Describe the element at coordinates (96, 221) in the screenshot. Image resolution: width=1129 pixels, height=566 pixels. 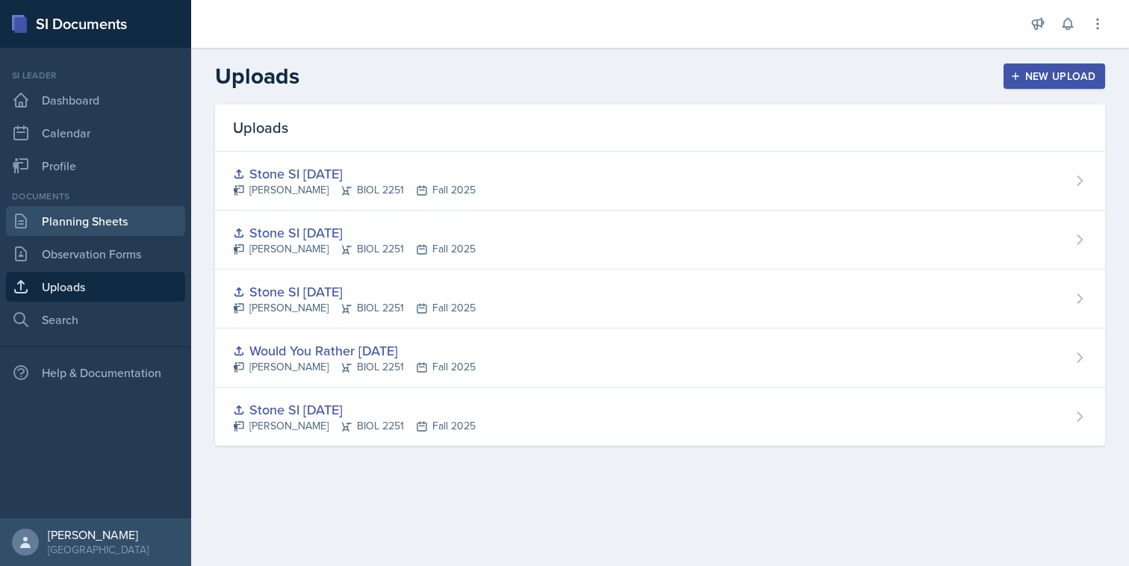
I see `a: Planning Sheets` at that location.